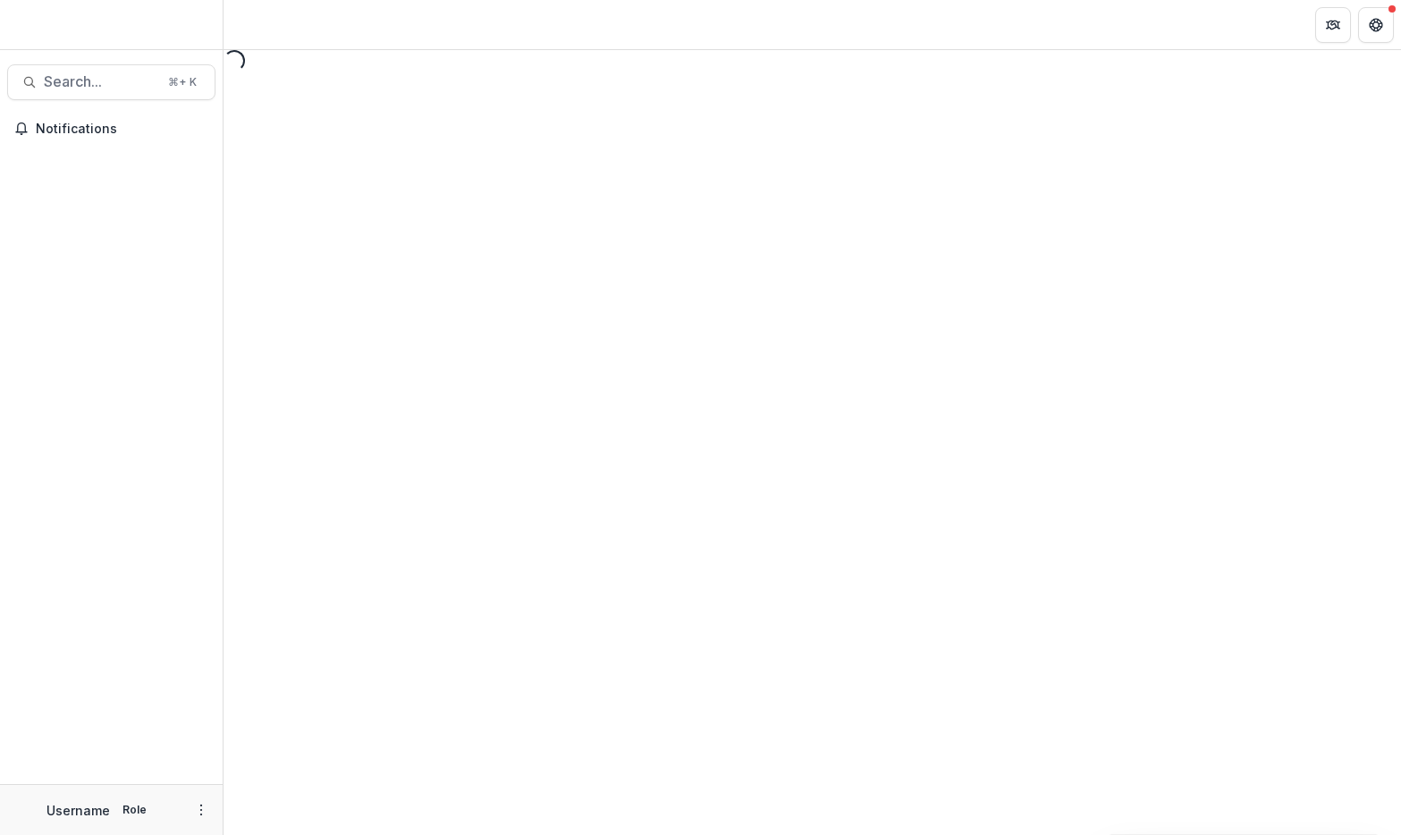 The height and width of the screenshot is (835, 1401). What do you see at coordinates (1333, 25) in the screenshot?
I see `button: Partners` at bounding box center [1333, 25].